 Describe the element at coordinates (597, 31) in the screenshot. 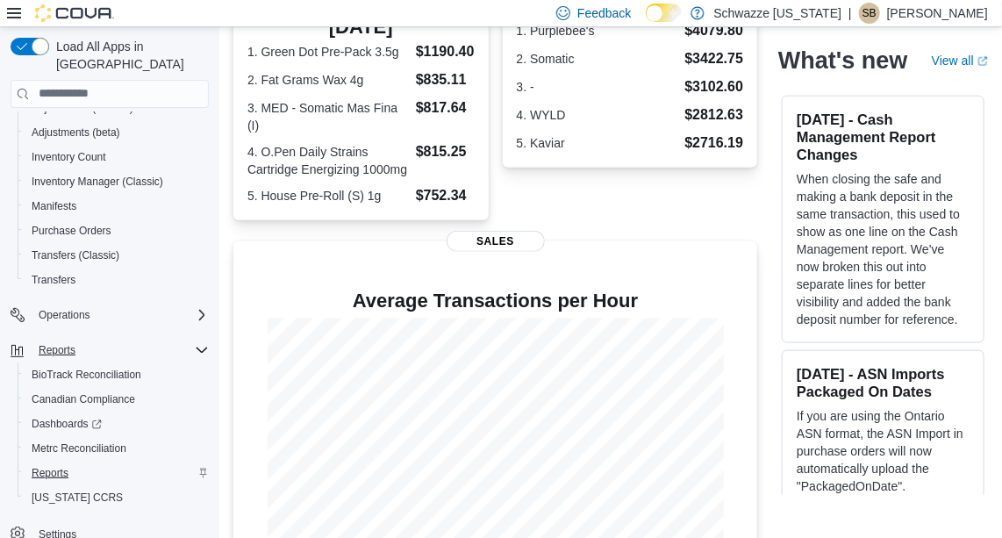

I see `dt: 1. Purplebee's` at that location.